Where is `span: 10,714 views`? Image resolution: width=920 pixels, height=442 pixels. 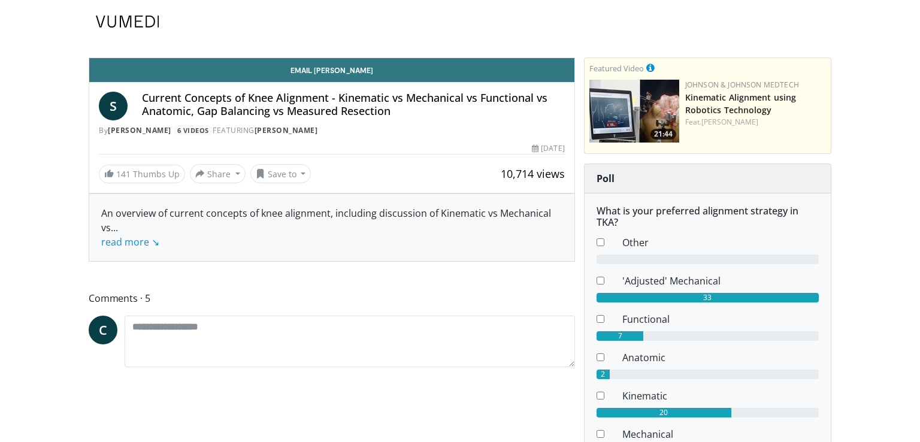
span: 10,714 views is located at coordinates (533, 174).